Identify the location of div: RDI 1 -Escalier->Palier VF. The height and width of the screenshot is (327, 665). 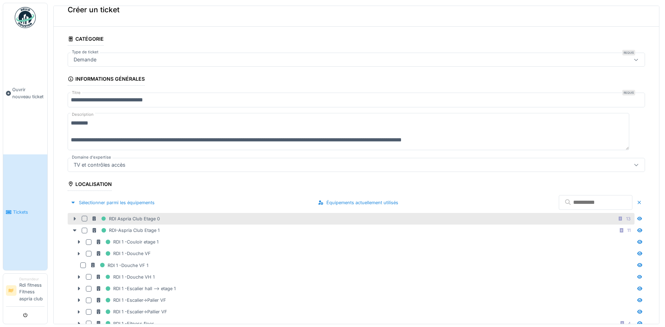
(131, 300).